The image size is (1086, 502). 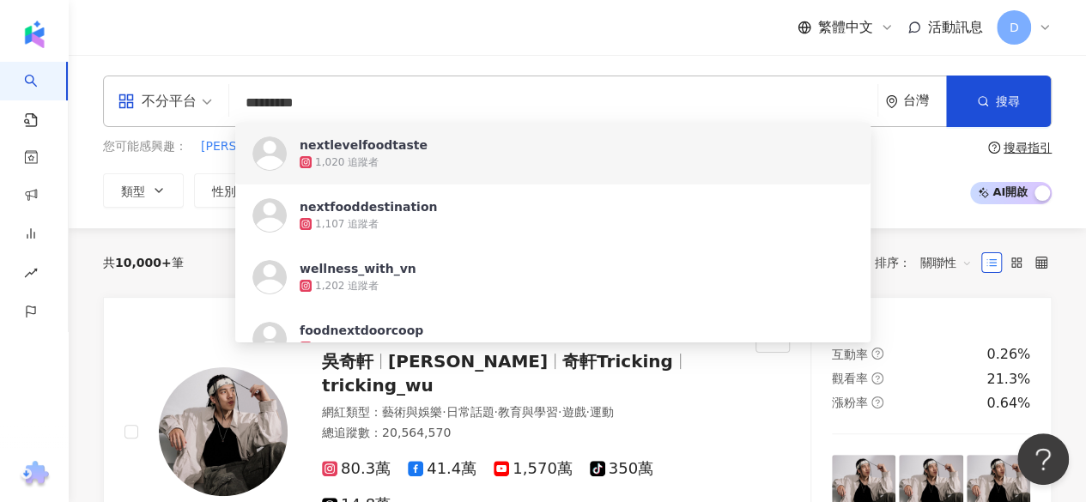 What do you see at coordinates (331, 191) in the screenshot?
I see `button: 追蹤數` at bounding box center [331, 191].